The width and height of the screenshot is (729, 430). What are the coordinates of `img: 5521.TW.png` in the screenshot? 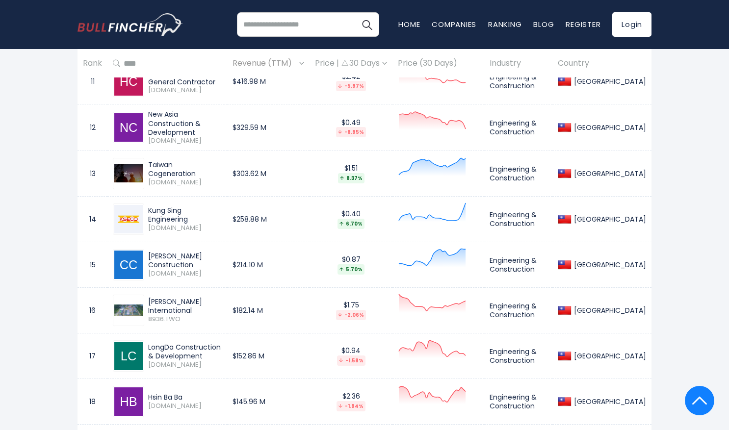 It's located at (129, 219).